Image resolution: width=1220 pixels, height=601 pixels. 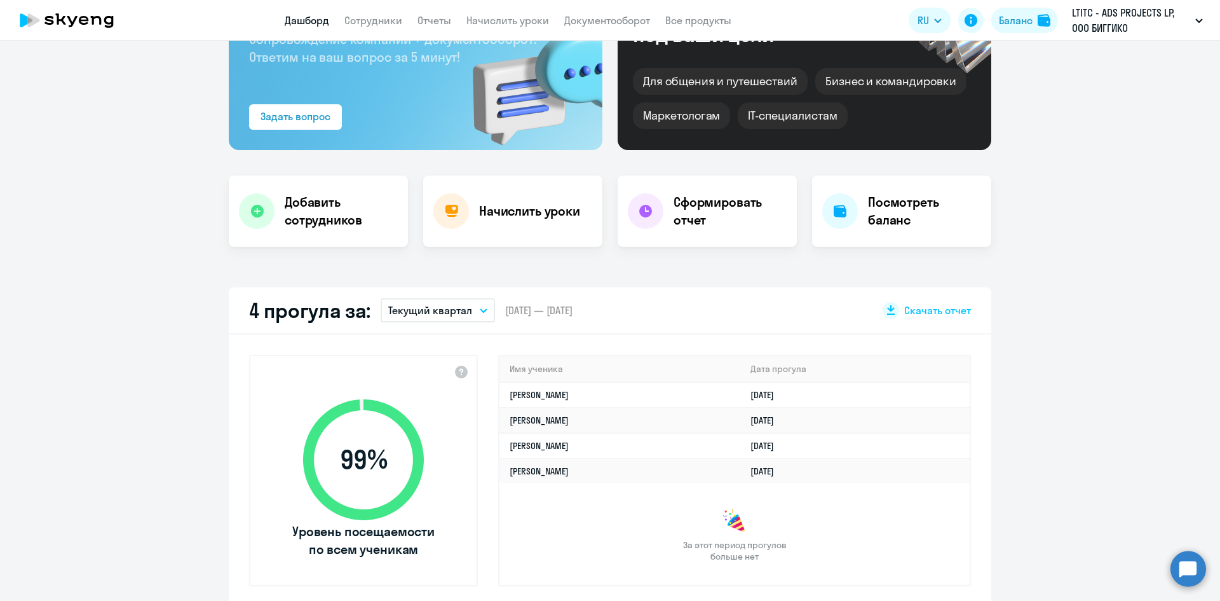 I want to click on h4: Начислить уроки, so click(x=529, y=211).